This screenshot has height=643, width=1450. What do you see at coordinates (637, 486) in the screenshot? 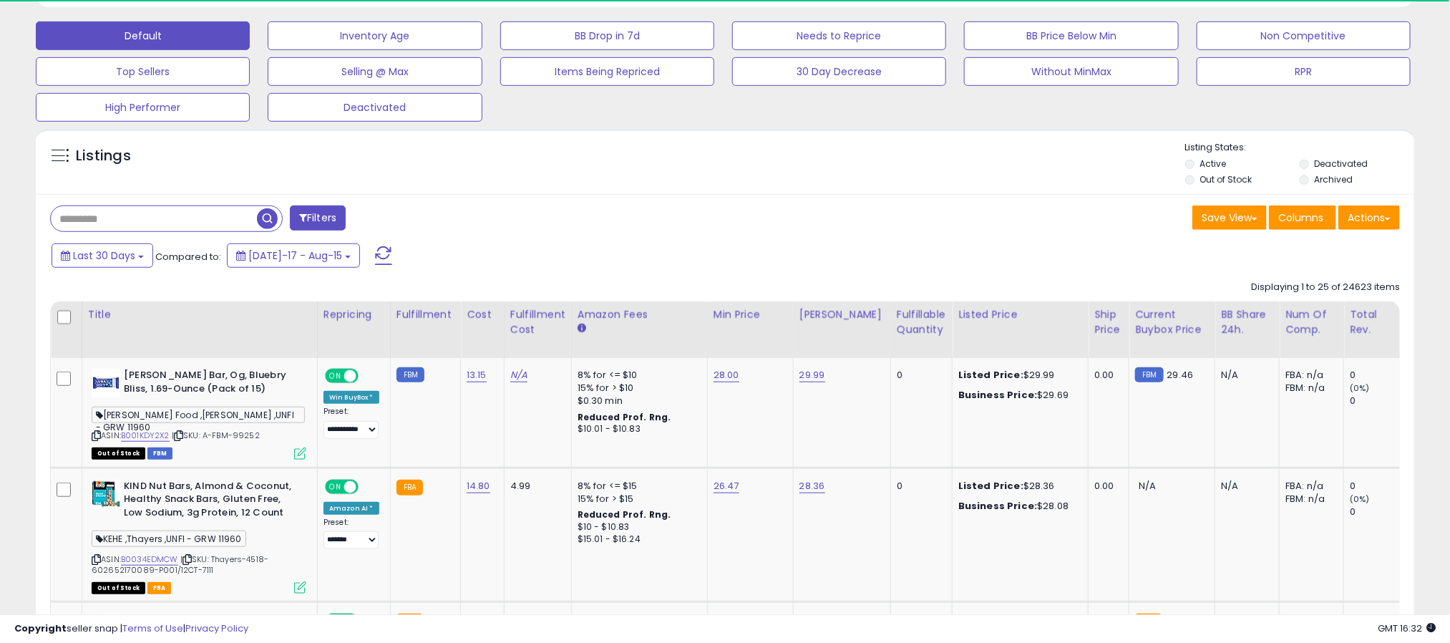
I see `div: 8% for <= $15` at bounding box center [637, 486].